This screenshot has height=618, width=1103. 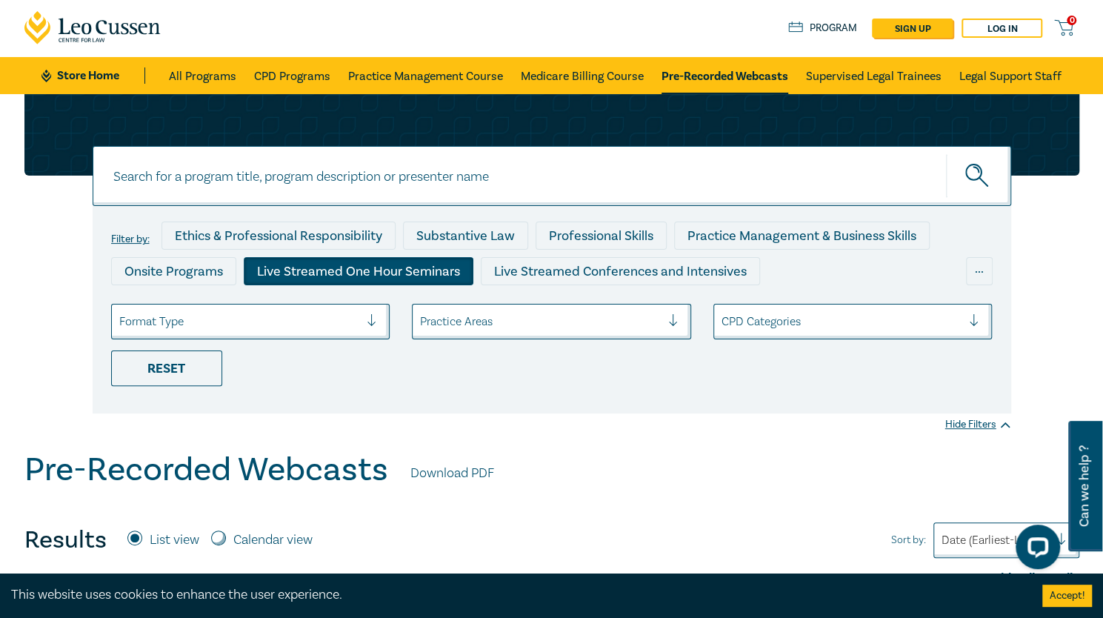 I want to click on a: Legal Support Staff, so click(x=1011, y=76).